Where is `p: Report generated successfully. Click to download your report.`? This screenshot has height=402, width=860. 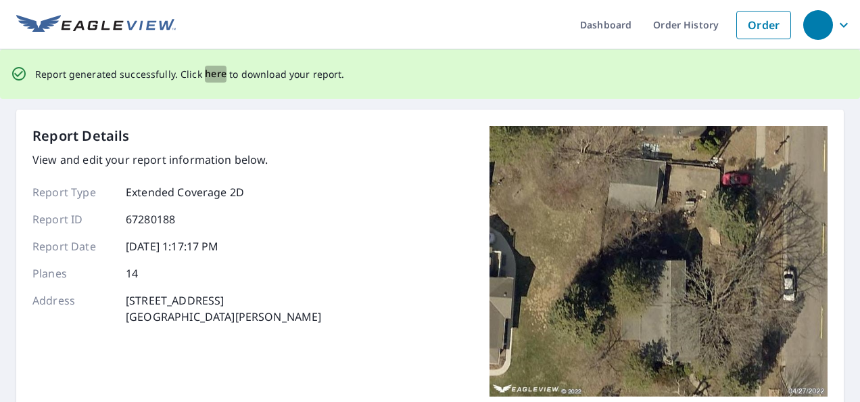
p: Report generated successfully. Click to download your report. is located at coordinates (190, 74).